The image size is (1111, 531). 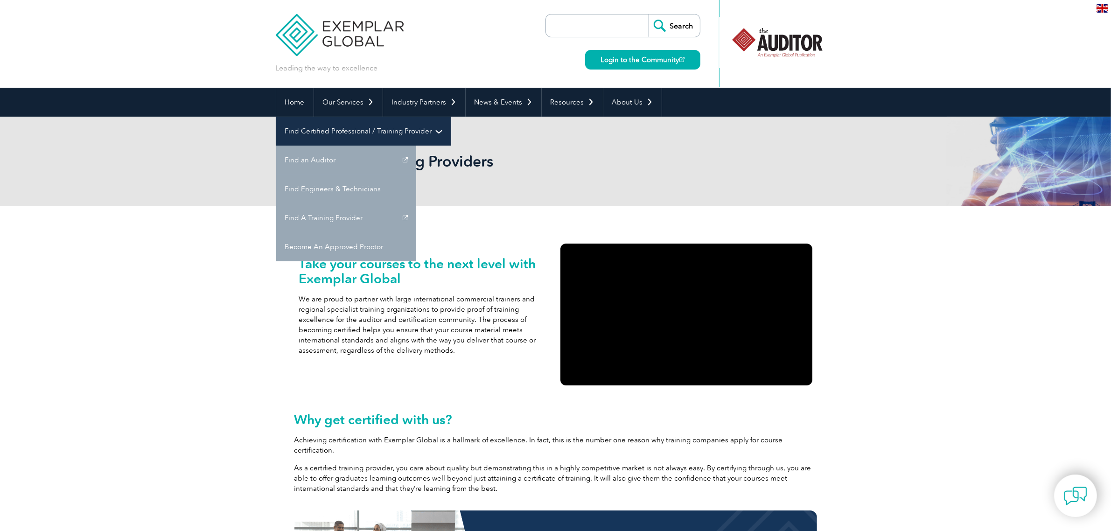 I want to click on p: Achieving certification with Exemplar Global is a hallmark of excellence. In fact, this is the nu..., so click(x=556, y=445).